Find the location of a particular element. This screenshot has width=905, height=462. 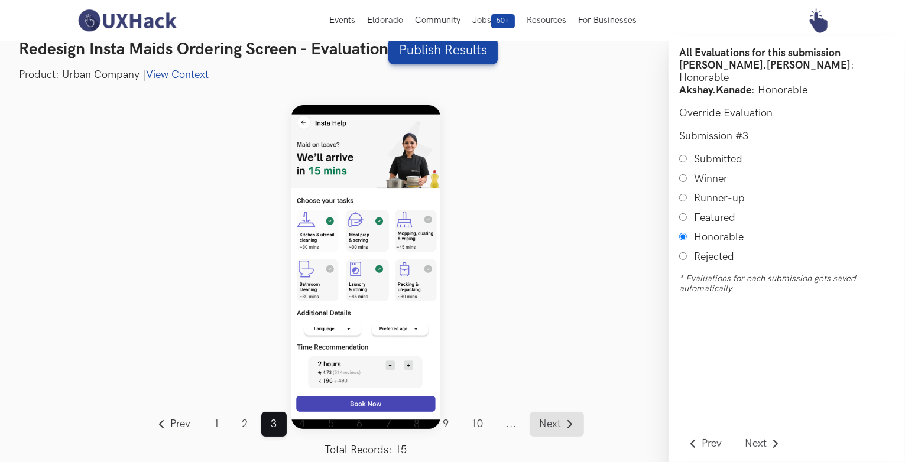

label: Winner is located at coordinates (710, 178).